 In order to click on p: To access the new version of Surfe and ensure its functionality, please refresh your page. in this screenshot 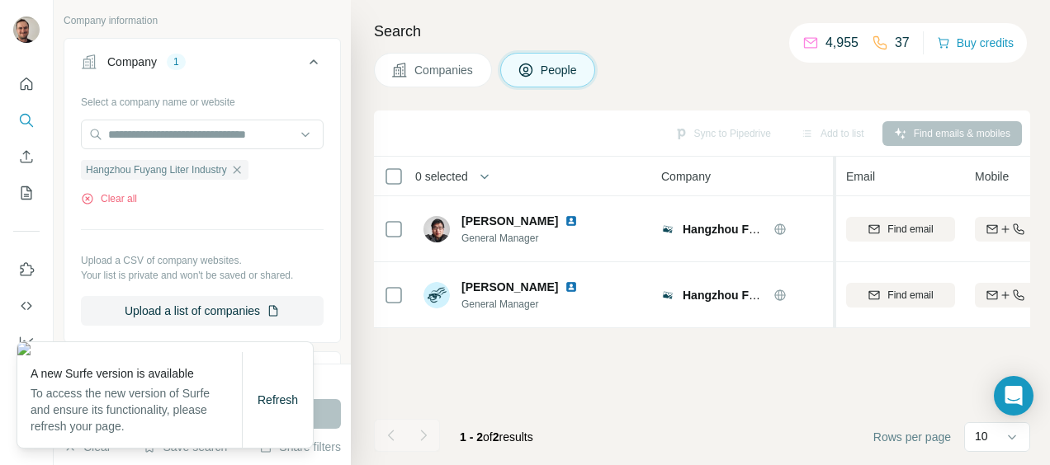, I will do `click(136, 410)`.